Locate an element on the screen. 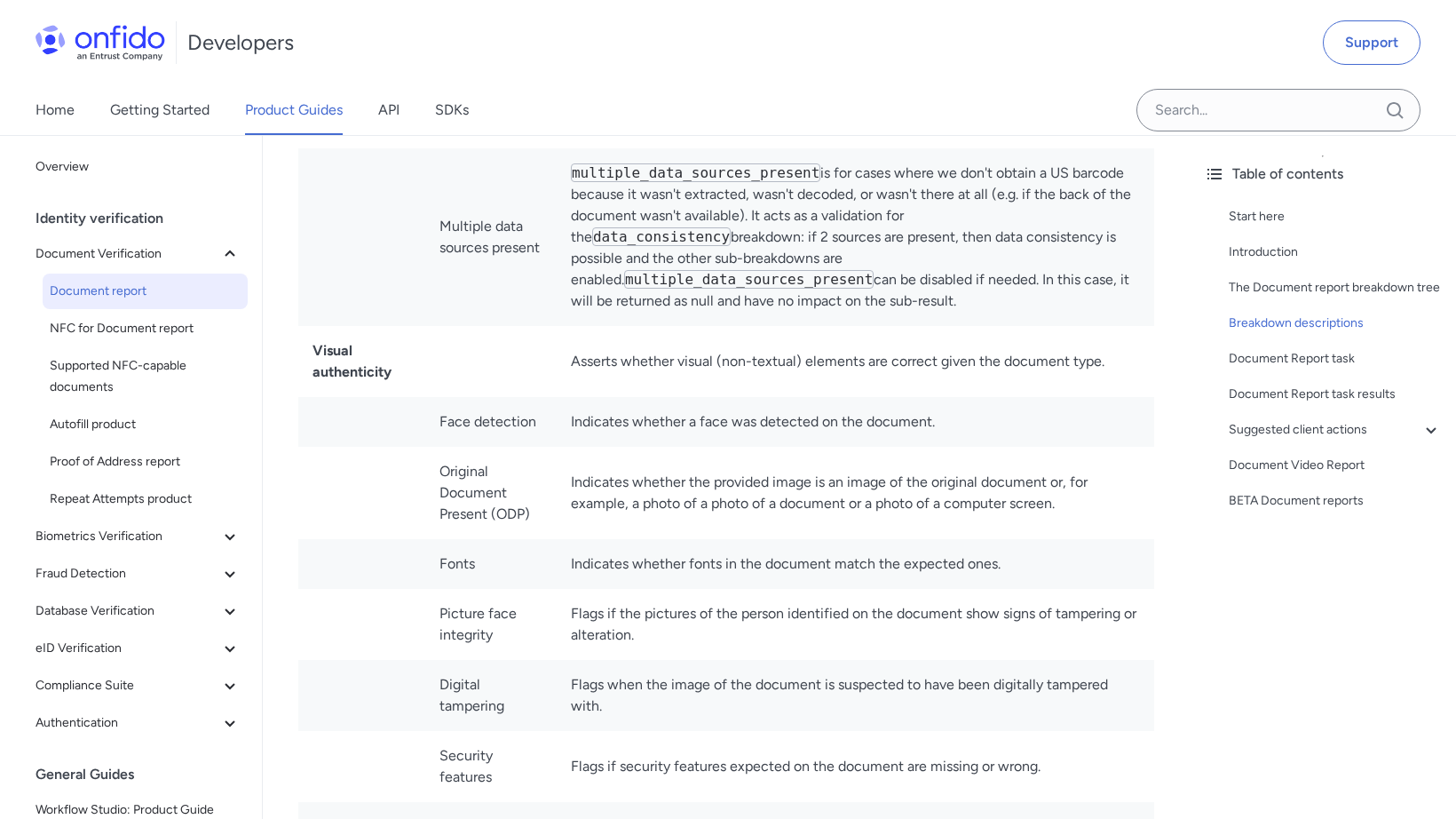  td: Picture face integrity is located at coordinates (491, 624).